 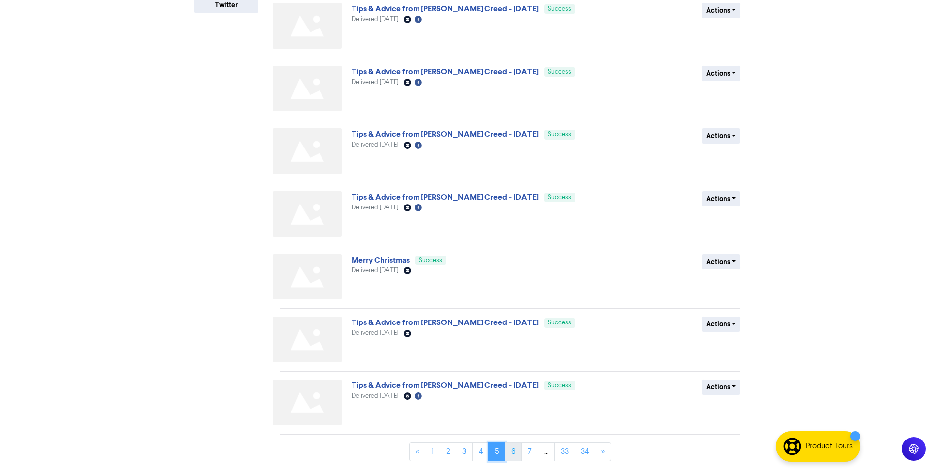 I want to click on a: Page 6, so click(x=513, y=452).